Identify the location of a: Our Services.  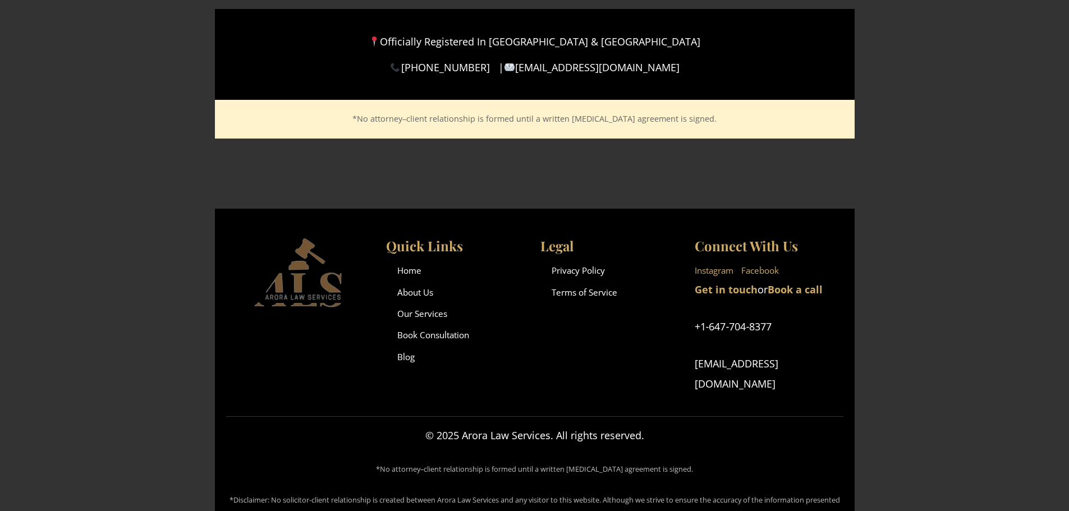
(422, 314).